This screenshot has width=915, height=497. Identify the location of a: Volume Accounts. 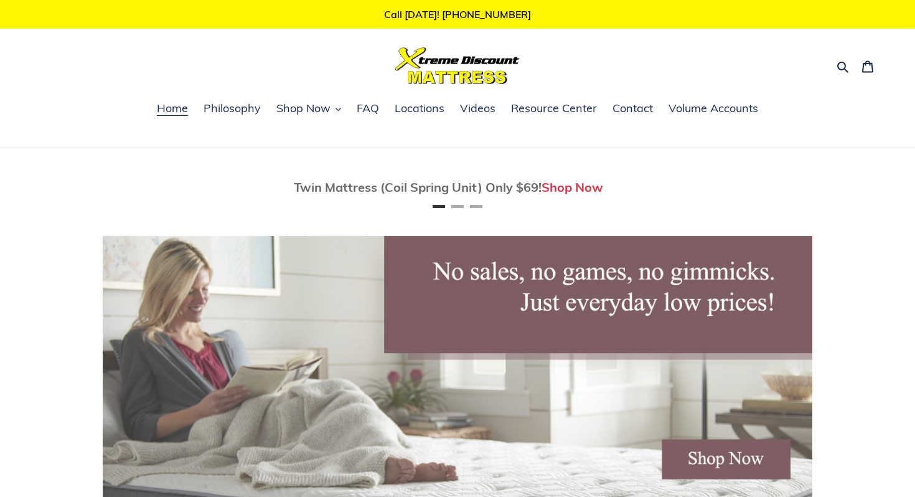
(713, 109).